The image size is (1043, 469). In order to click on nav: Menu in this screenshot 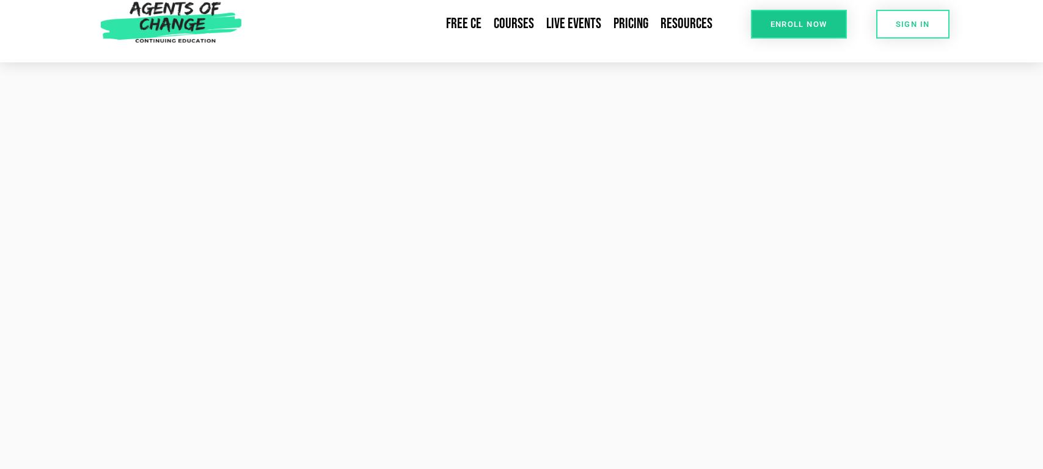, I will do `click(484, 24)`.